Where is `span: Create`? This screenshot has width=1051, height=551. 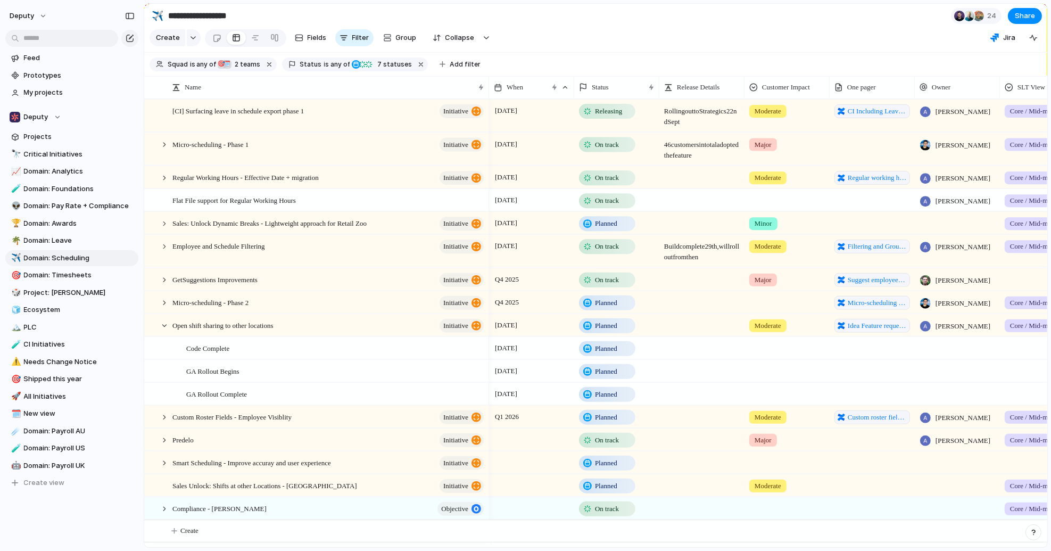
span: Create is located at coordinates (189, 531).